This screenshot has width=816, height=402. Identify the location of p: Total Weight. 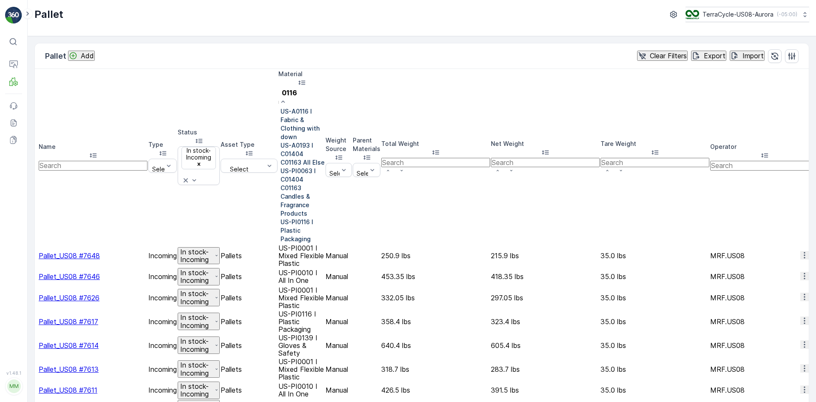
(436, 144).